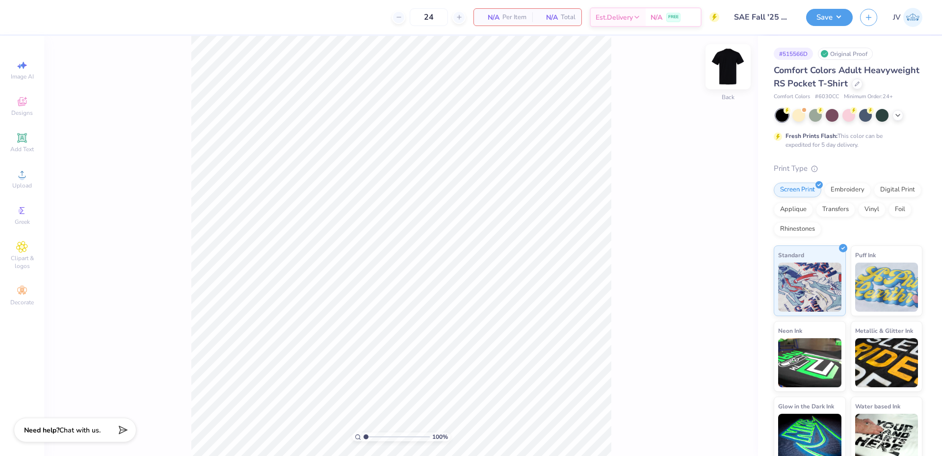 The width and height of the screenshot is (942, 456). Describe the element at coordinates (886, 287) in the screenshot. I see `img: Puff Ink` at that location.